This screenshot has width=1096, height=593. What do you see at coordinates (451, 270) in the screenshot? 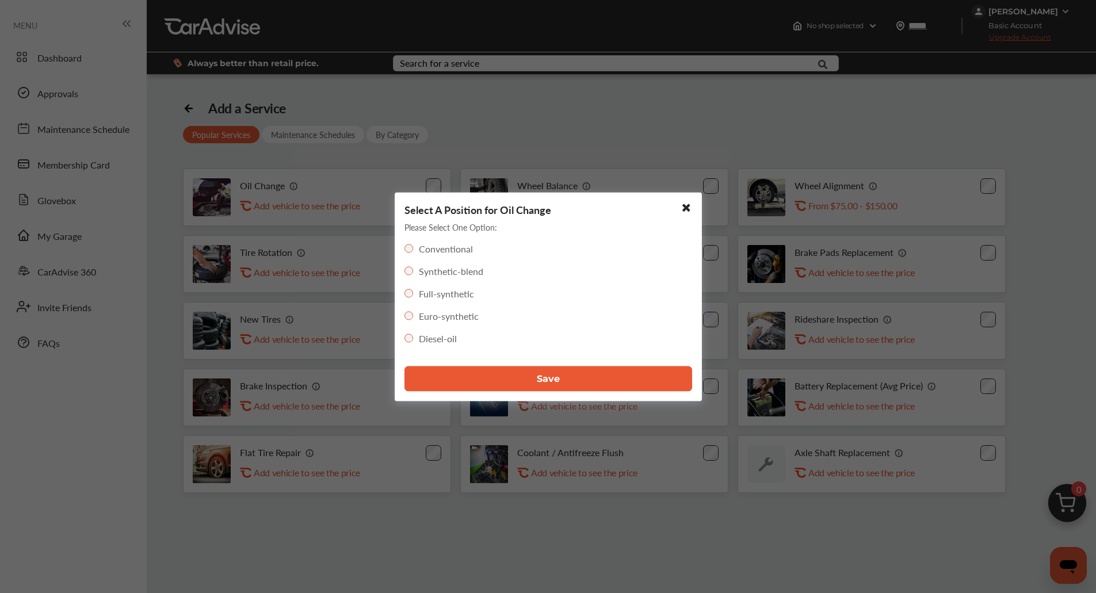
I see `label: Synthetic-blend` at bounding box center [451, 270].